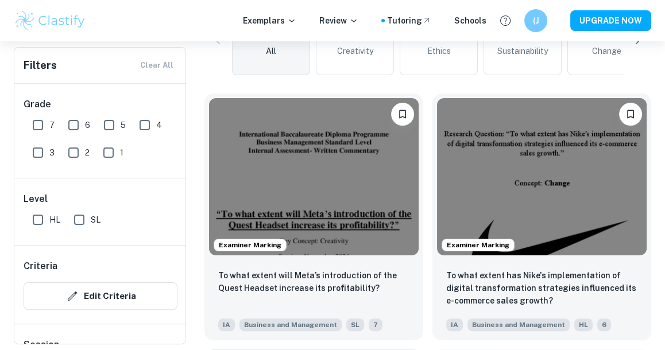 This screenshot has height=350, width=665. What do you see at coordinates (123, 125) in the screenshot?
I see `span: 5` at bounding box center [123, 125].